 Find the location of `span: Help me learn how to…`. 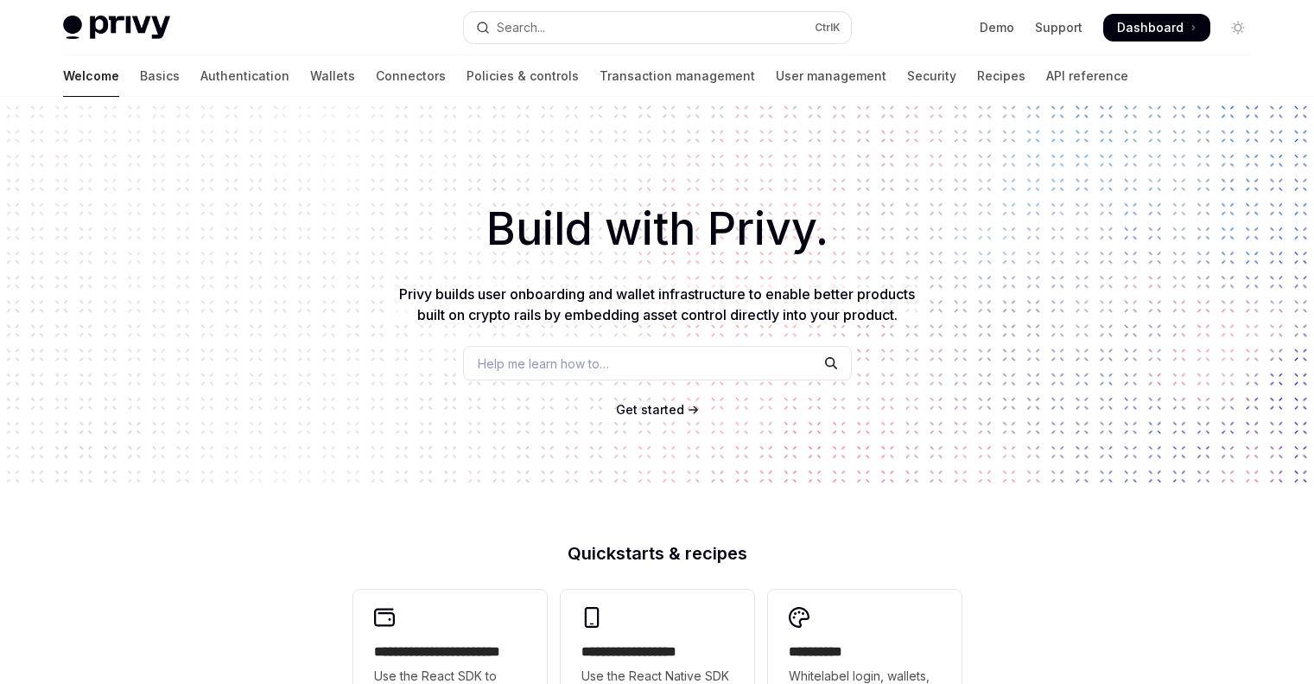

span: Help me learn how to… is located at coordinates (544, 363).